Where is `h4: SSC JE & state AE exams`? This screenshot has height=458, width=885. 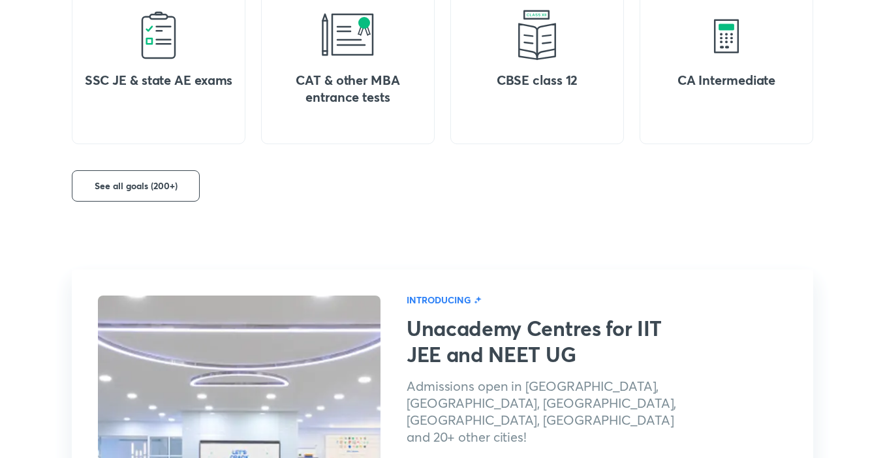
h4: SSC JE & state AE exams is located at coordinates (159, 80).